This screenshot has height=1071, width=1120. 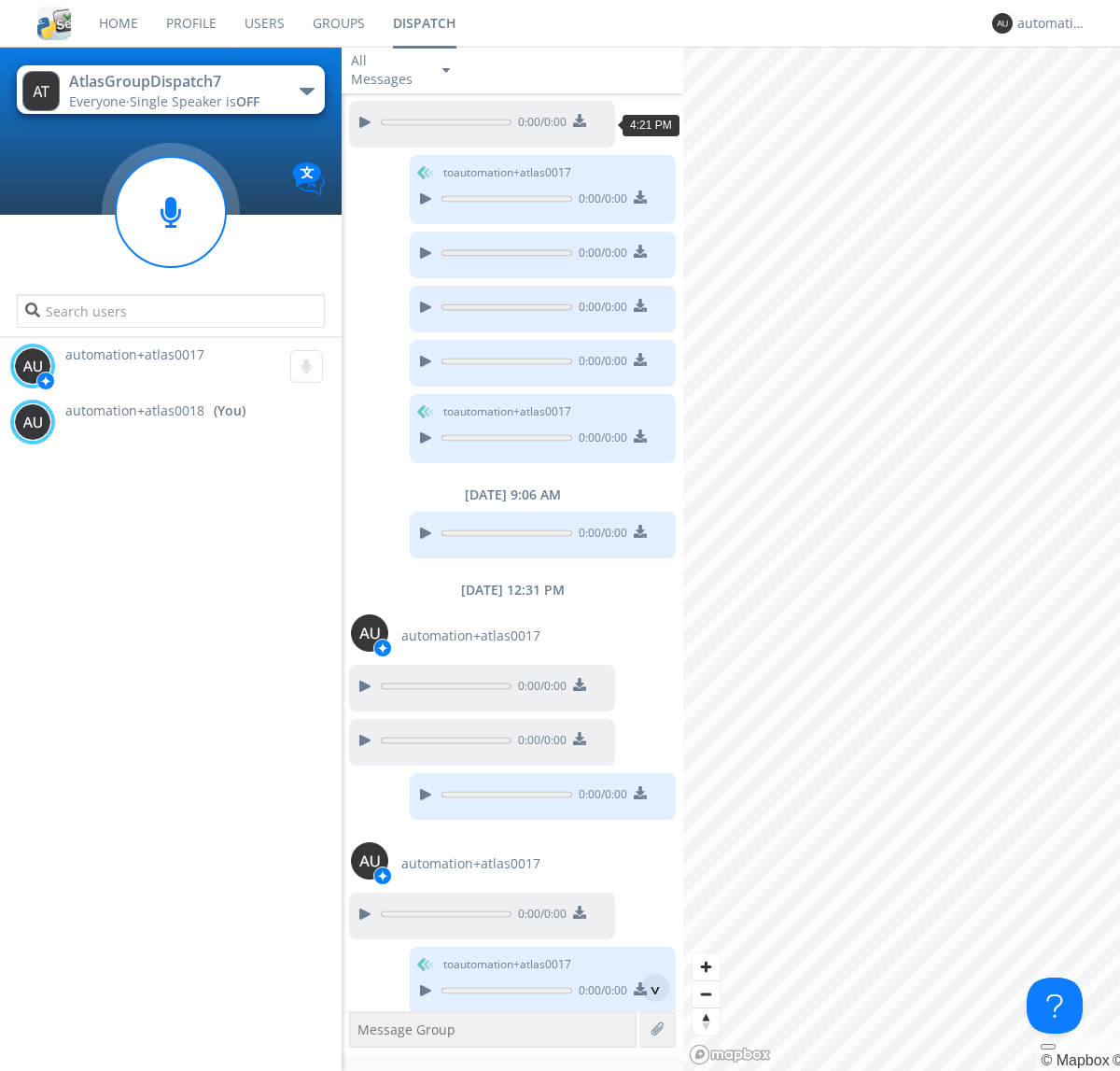 I want to click on button: Zoom in, so click(x=705, y=966).